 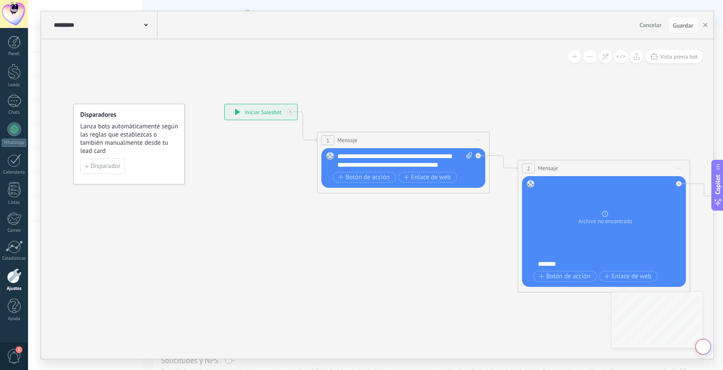 I want to click on button: Cancelar, so click(x=650, y=25).